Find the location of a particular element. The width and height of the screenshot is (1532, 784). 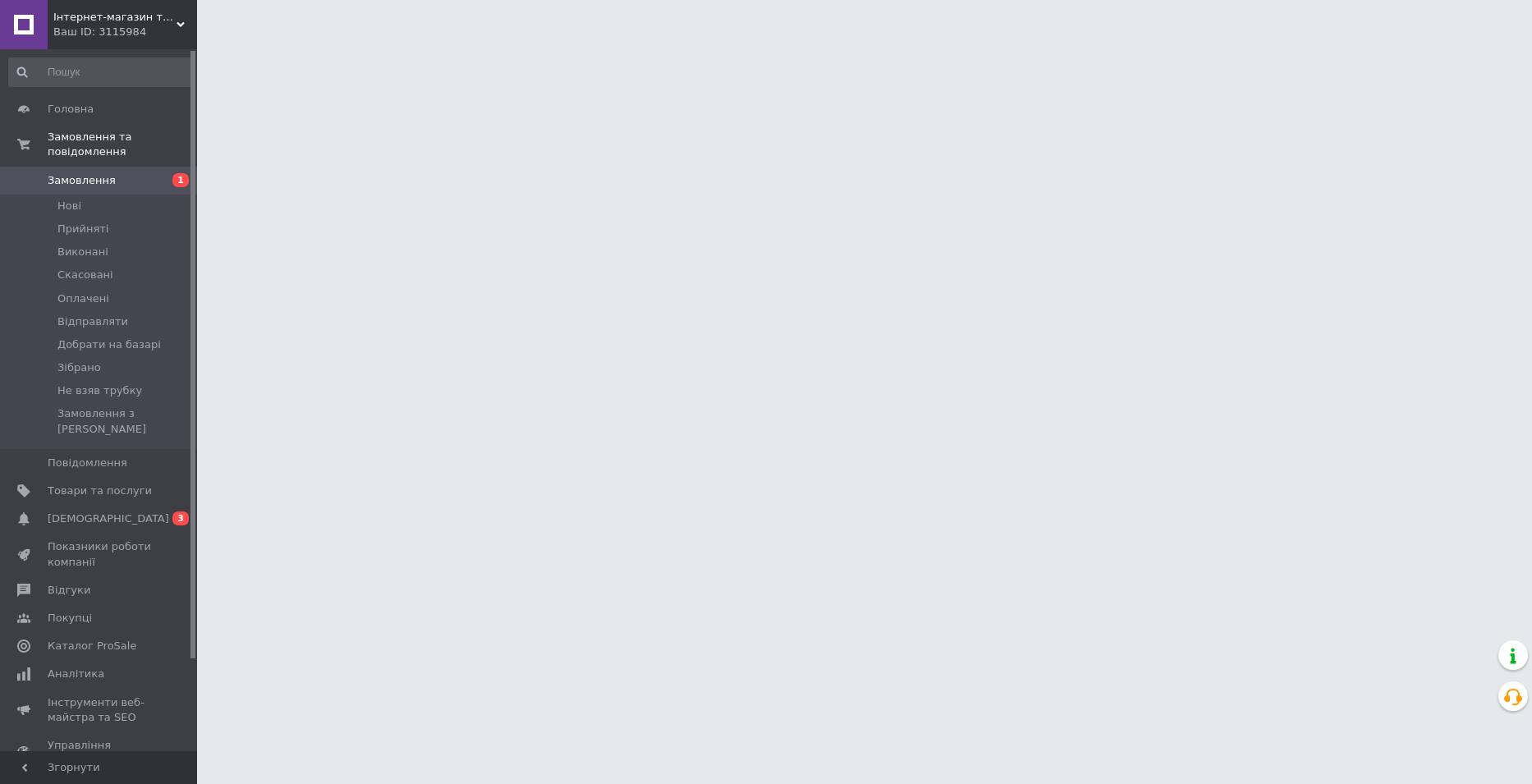

div: Ваш ID: 3115984 is located at coordinates (125, 32).